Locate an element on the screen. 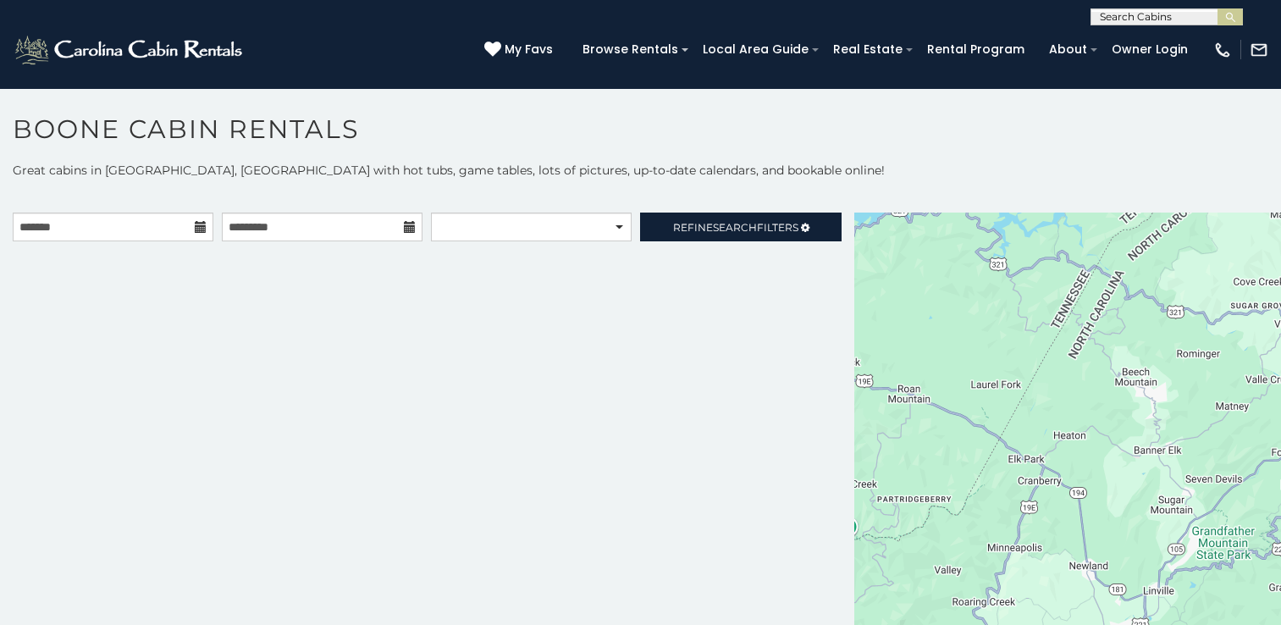 The width and height of the screenshot is (1281, 625). img: White-1-2.png is located at coordinates (130, 50).